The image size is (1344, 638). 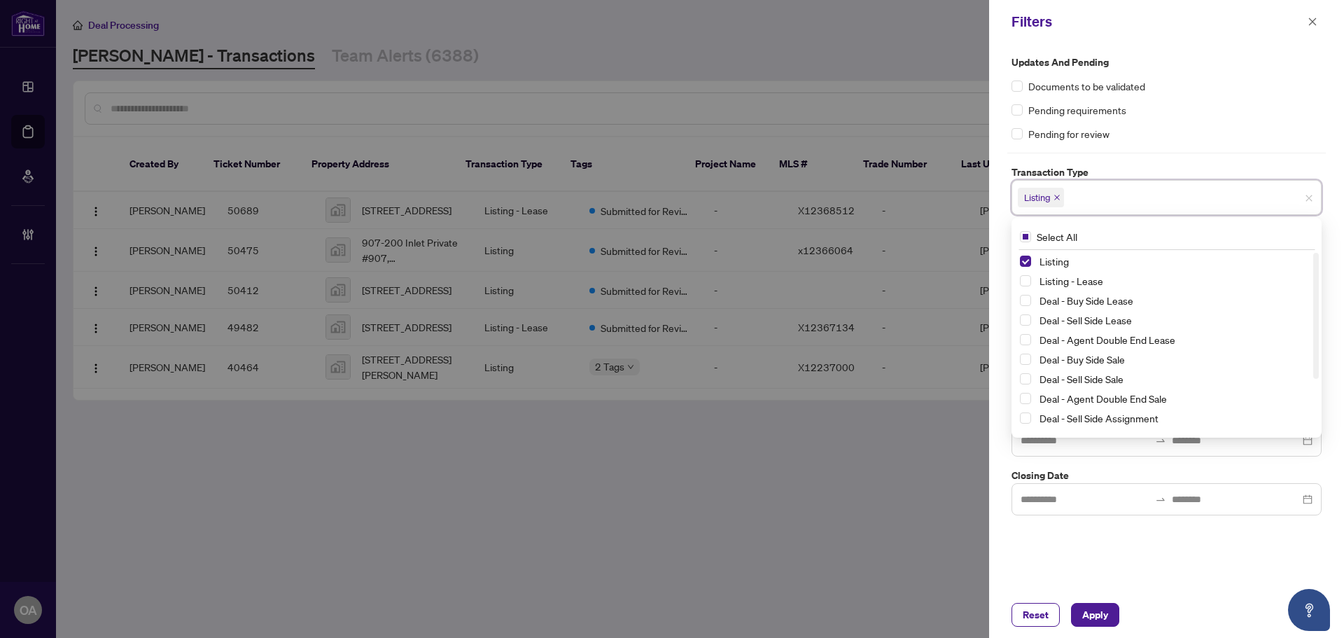 What do you see at coordinates (1026, 359) in the screenshot?
I see `span: Select Deal - Buy Side Sale` at bounding box center [1026, 359].